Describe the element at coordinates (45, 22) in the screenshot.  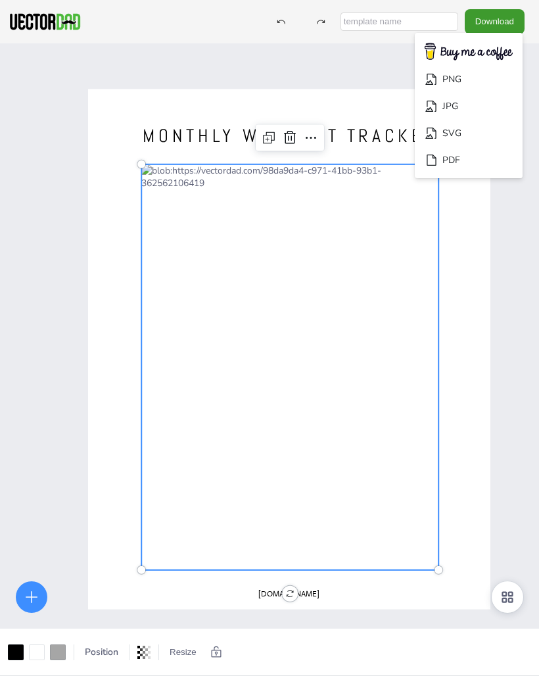
I see `img: VectorDad-1.png` at that location.